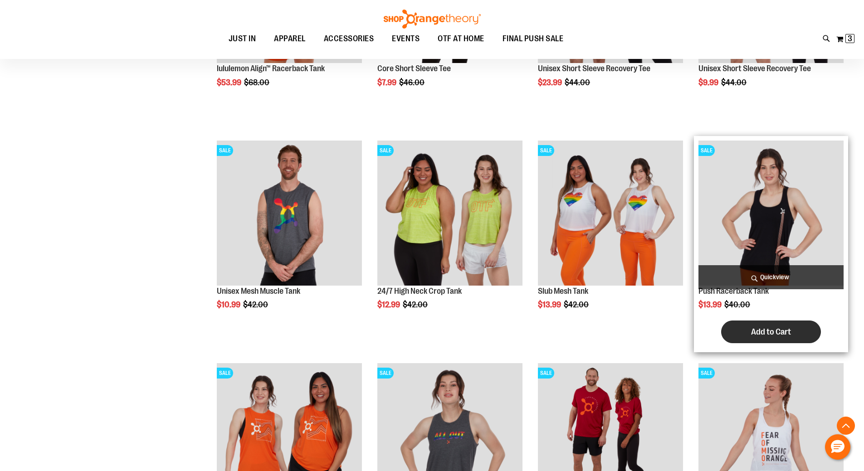 This screenshot has height=471, width=864. I want to click on span: Add to Cart, so click(771, 332).